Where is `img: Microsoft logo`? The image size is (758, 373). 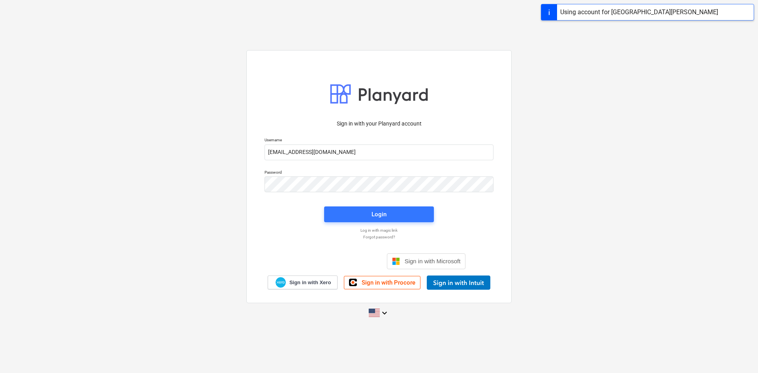
img: Microsoft logo is located at coordinates (396, 261).